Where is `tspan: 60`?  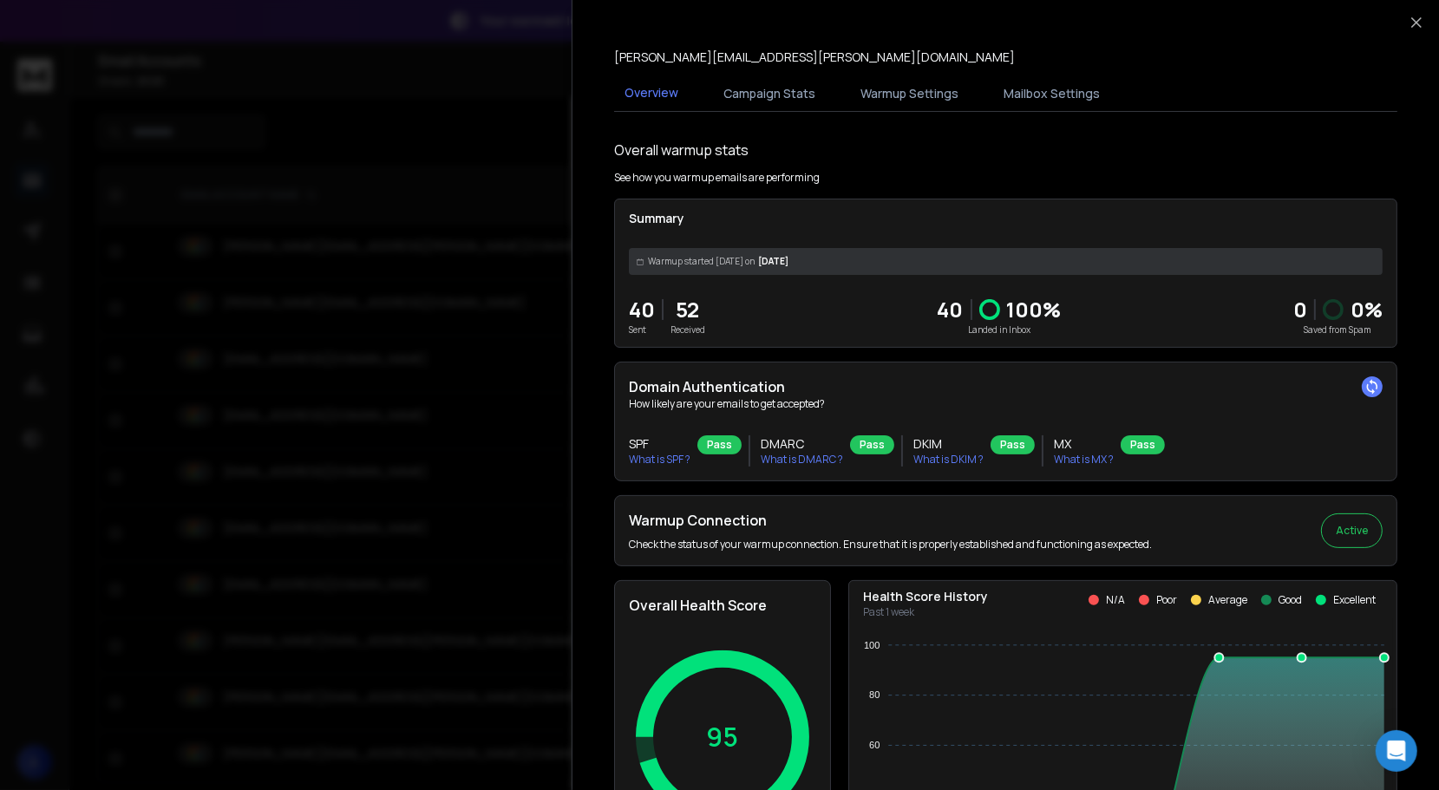 tspan: 60 is located at coordinates (874, 745).